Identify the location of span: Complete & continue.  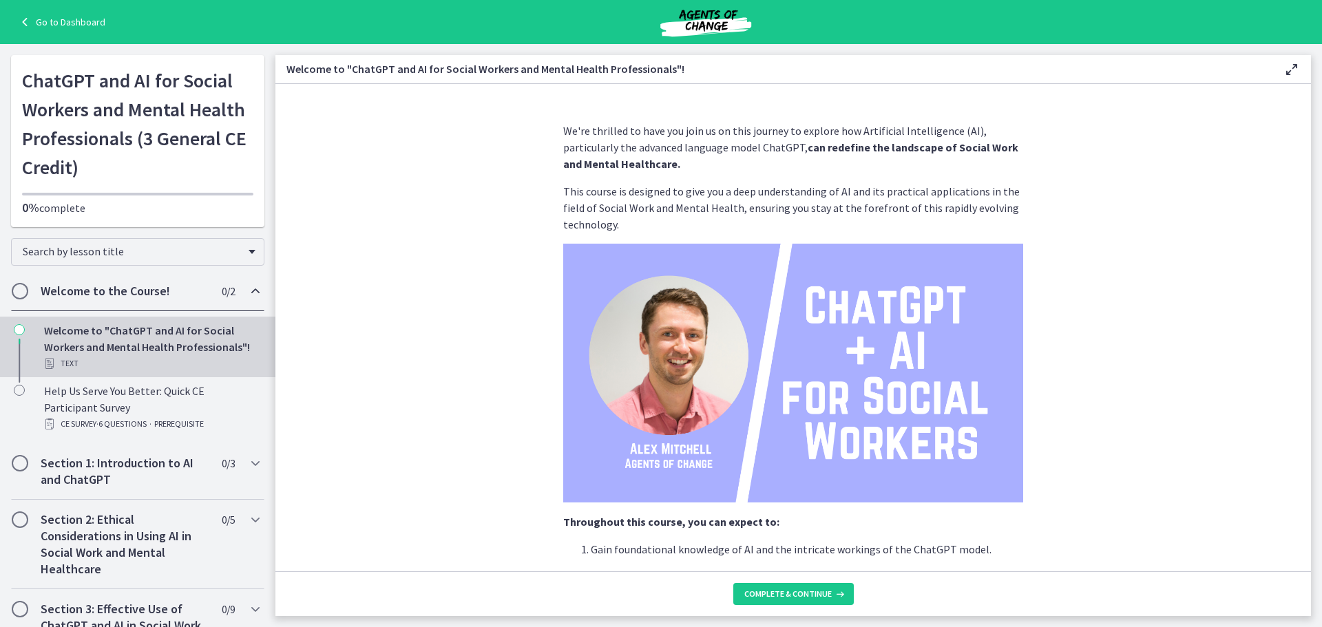
(787, 594).